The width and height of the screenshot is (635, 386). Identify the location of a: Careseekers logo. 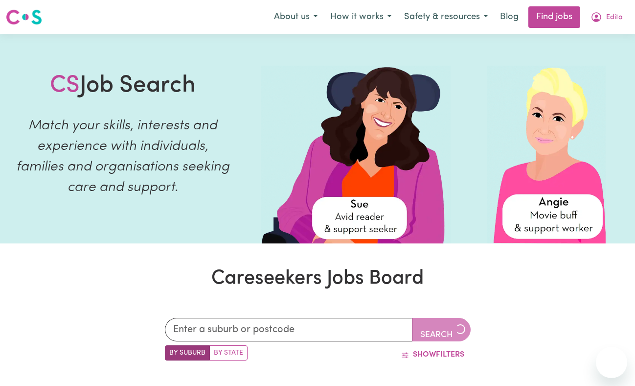
(24, 17).